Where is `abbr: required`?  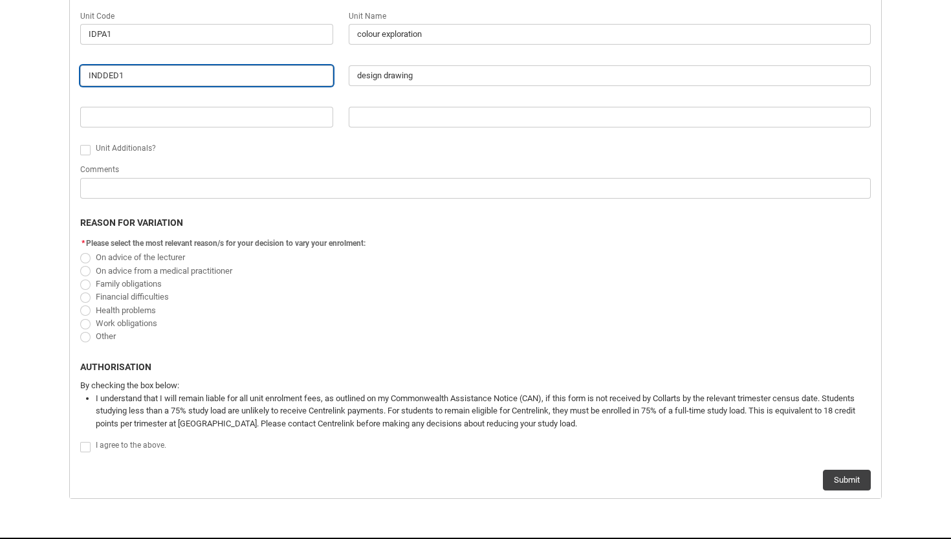
abbr: required is located at coordinates (83, 243).